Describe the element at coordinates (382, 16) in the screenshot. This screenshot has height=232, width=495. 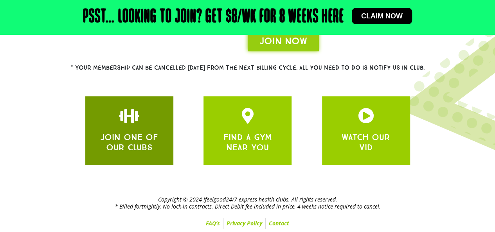
I see `a: Claim now` at that location.